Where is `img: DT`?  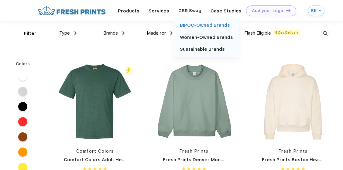
img: DT is located at coordinates (289, 10).